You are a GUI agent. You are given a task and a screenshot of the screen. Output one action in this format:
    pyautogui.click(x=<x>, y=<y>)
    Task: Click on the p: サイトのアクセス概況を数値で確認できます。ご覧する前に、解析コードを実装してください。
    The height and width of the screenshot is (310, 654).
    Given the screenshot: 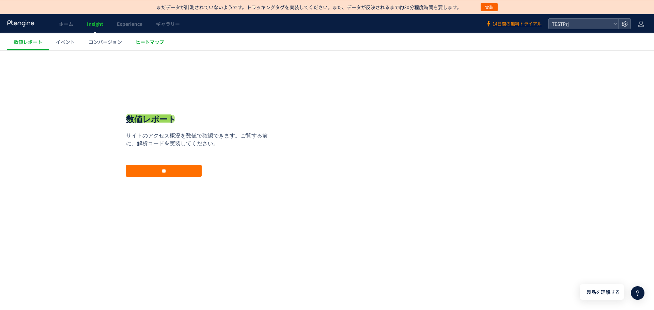 What is the action you would take?
    pyautogui.click(x=199, y=90)
    